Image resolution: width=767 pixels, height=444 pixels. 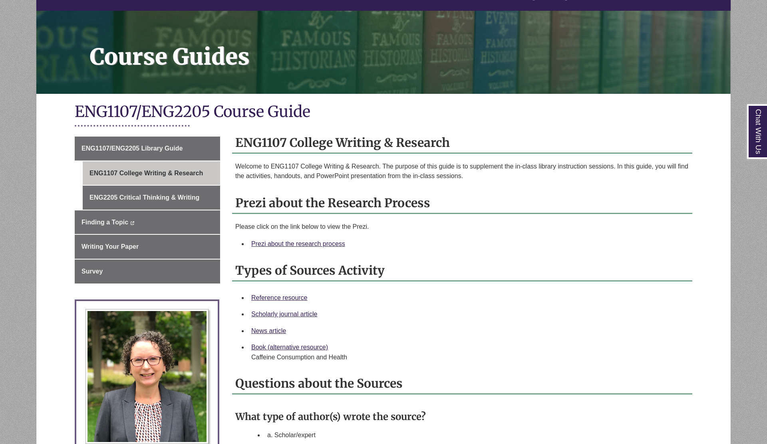 What do you see at coordinates (298, 244) in the screenshot?
I see `a: Prezi about the research process` at bounding box center [298, 244].